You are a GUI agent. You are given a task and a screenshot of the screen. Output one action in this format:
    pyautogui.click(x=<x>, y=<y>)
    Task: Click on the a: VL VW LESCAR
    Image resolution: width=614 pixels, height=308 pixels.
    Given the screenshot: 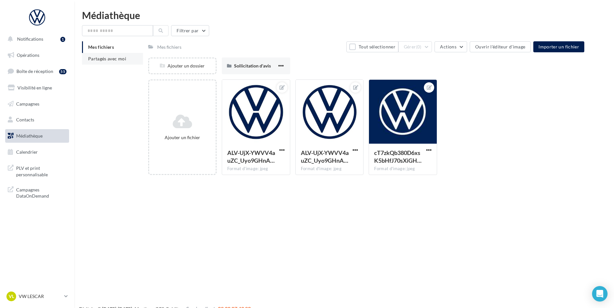 What is the action you would take?
    pyautogui.click(x=37, y=296)
    